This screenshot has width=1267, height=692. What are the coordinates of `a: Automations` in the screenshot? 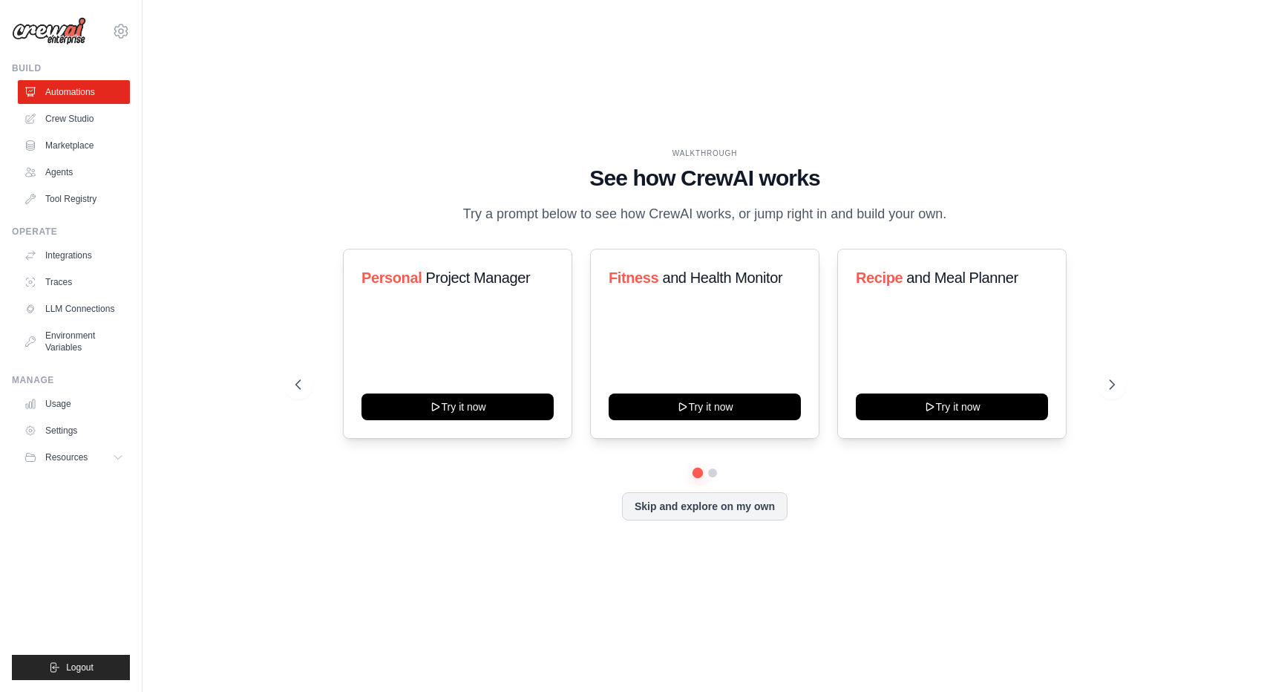 It's located at (73, 92).